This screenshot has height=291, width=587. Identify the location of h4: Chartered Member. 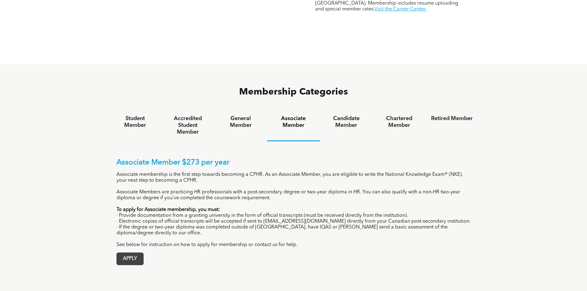
(399, 122).